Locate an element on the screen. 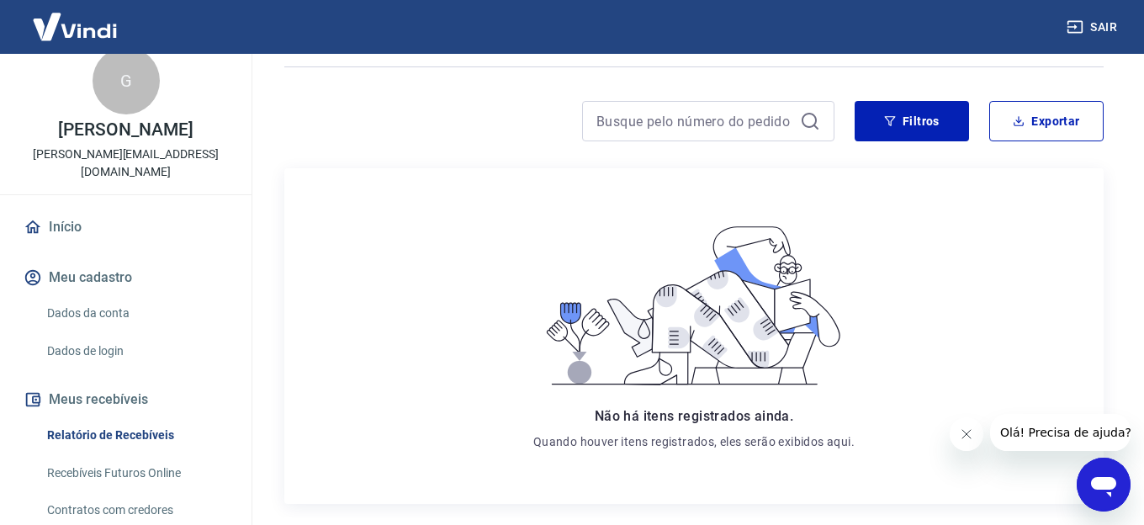 This screenshot has width=1144, height=525. span: Não há itens registrados ainda. is located at coordinates (694, 416).